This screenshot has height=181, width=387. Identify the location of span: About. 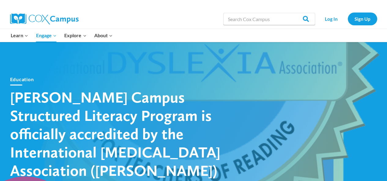
(103, 35).